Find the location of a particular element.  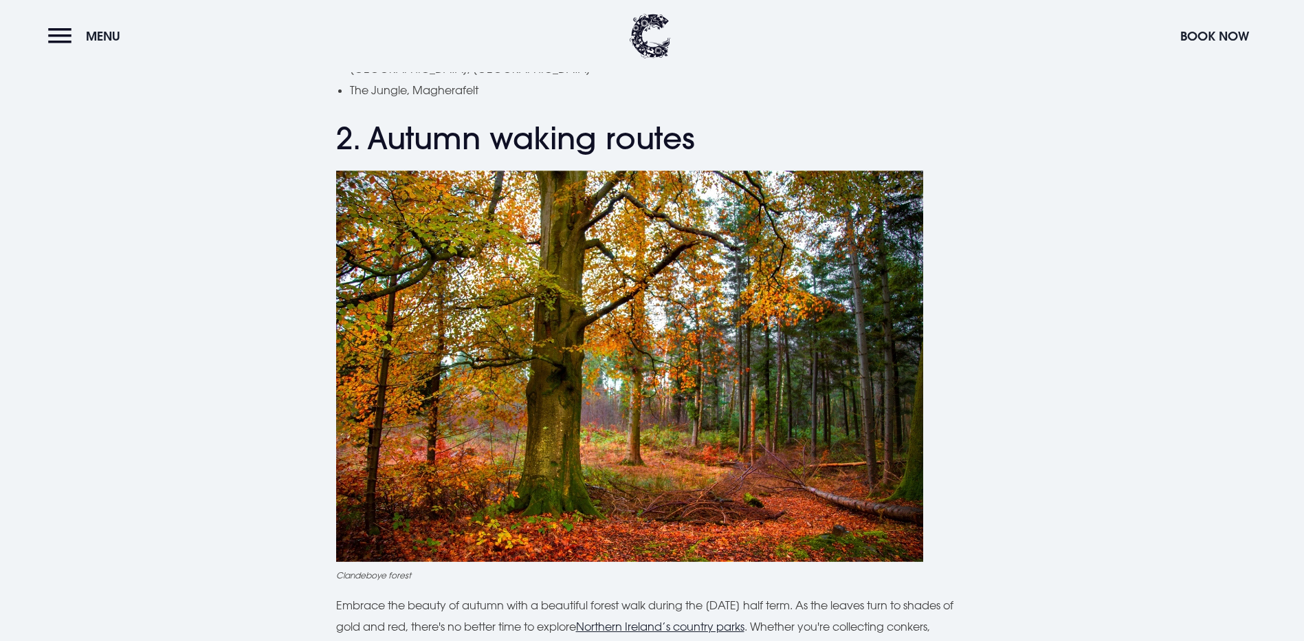

button: Menu is located at coordinates (87, 36).